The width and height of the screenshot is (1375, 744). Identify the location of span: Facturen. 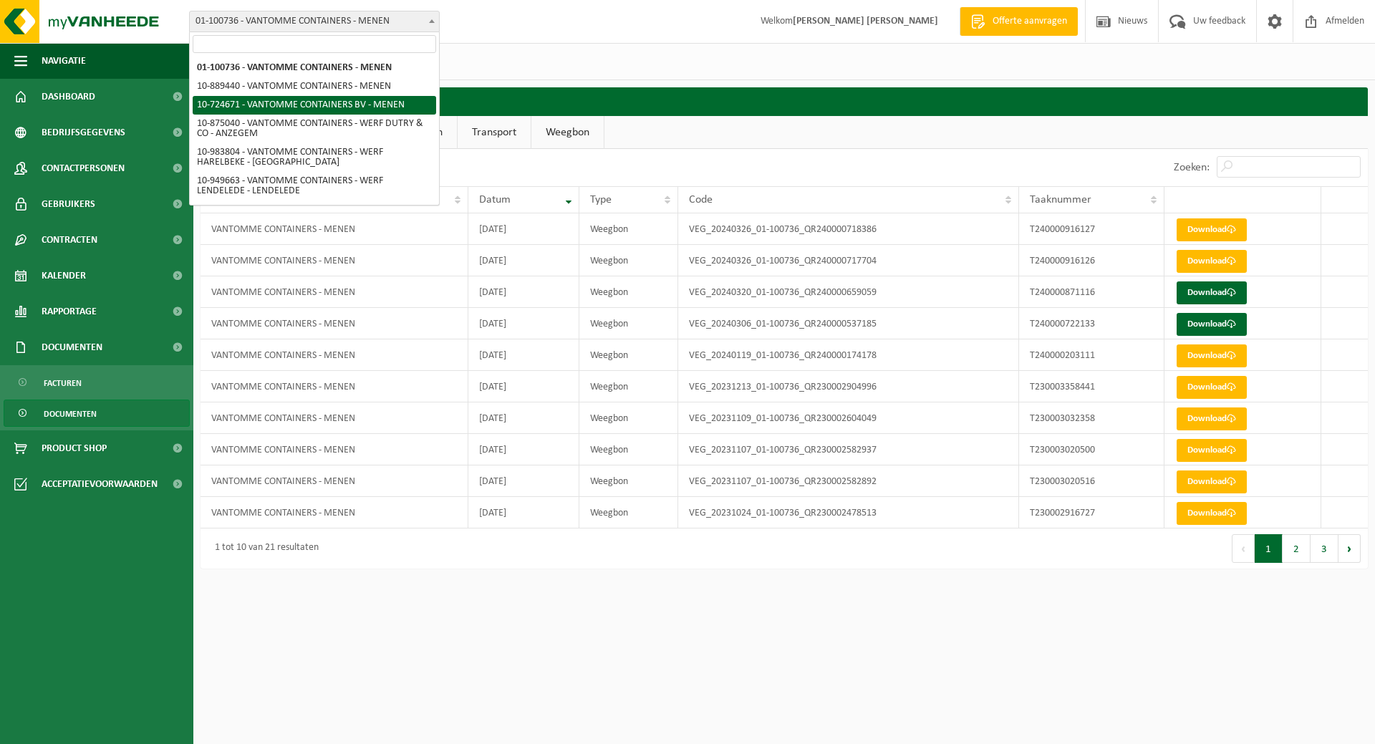
(62, 383).